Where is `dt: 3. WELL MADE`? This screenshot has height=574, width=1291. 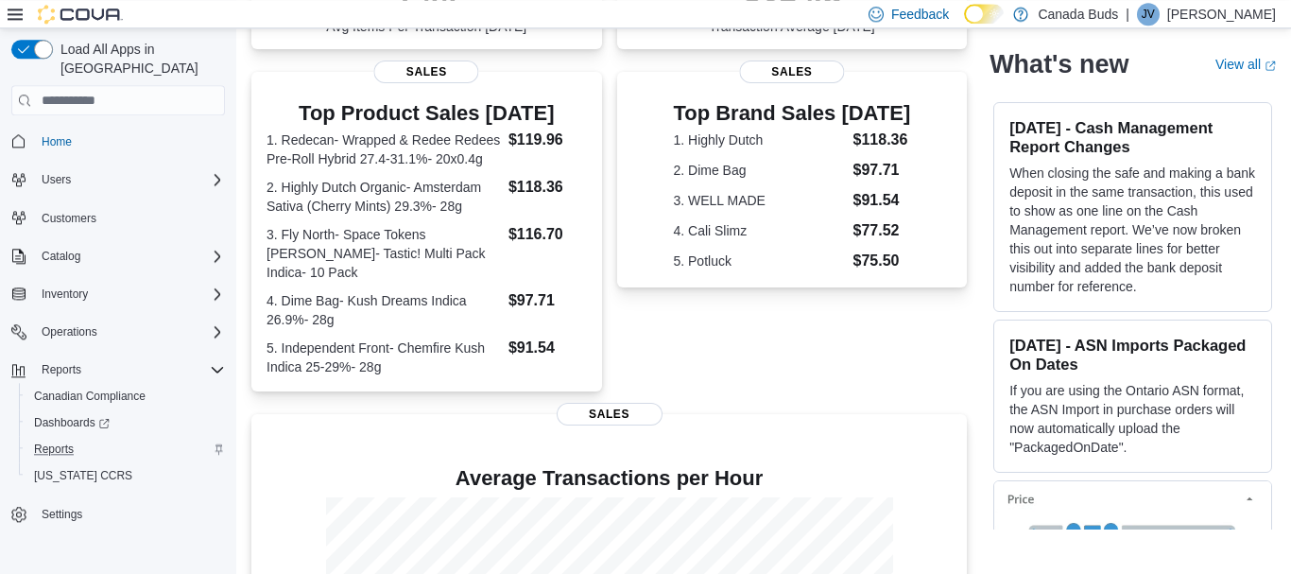
dt: 3. WELL MADE is located at coordinates (759, 200).